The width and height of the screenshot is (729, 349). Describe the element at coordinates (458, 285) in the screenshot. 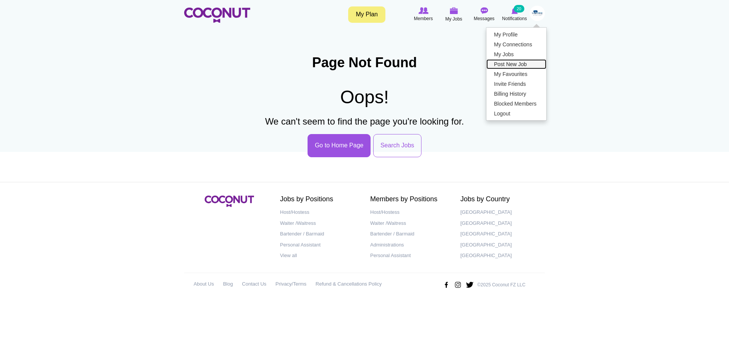

I see `img: Instagram` at that location.